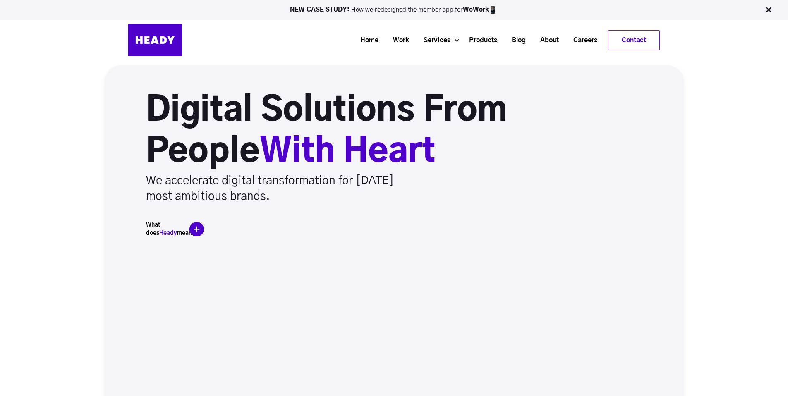 This screenshot has width=788, height=396. What do you see at coordinates (167, 229) in the screenshot?
I see `h5: What does mean?` at bounding box center [167, 229].